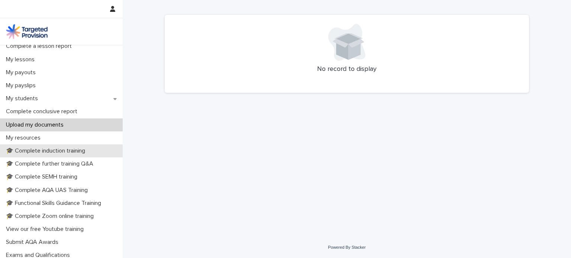 The image size is (571, 258). What do you see at coordinates (346, 247) in the screenshot?
I see `a: Powered By Stacker` at bounding box center [346, 247].